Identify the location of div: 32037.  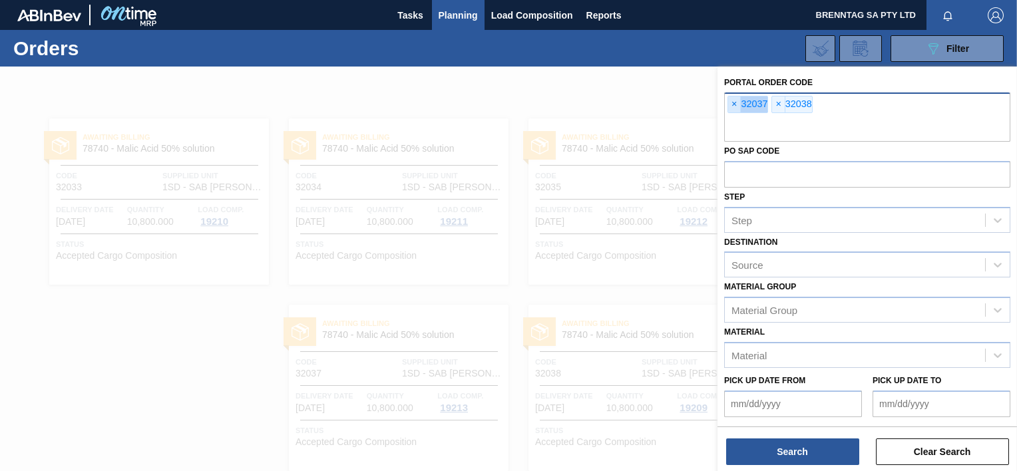
(747, 104).